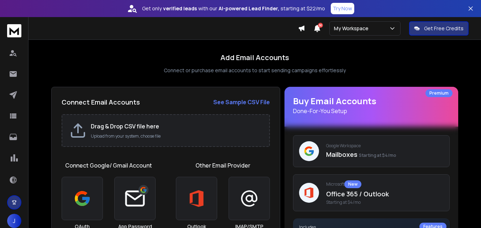  What do you see at coordinates (109, 166) in the screenshot?
I see `h1: Connect Google/ Gmail Account` at bounding box center [109, 166].